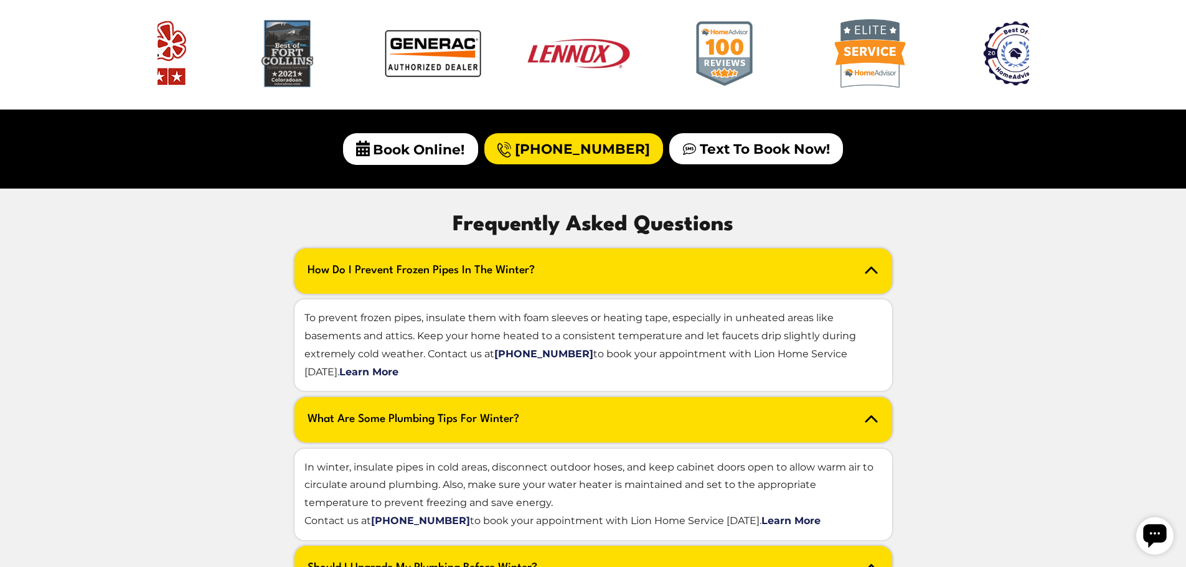 This screenshot has height=567, width=1186. What do you see at coordinates (288, 56) in the screenshot?
I see `div: slide 12` at bounding box center [288, 56].